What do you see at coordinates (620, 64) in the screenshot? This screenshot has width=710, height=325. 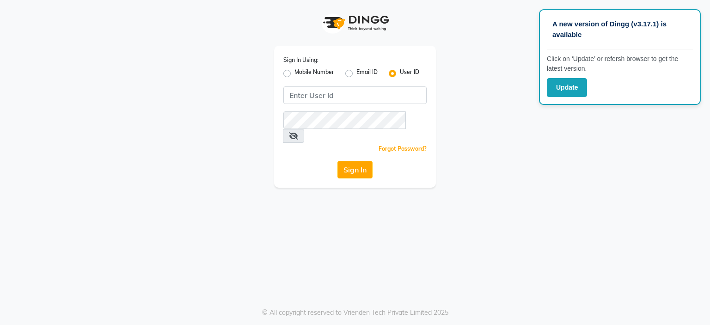 I see `p: Click on ‘Update’ or refersh browser to get the latest version.` at bounding box center [620, 64].